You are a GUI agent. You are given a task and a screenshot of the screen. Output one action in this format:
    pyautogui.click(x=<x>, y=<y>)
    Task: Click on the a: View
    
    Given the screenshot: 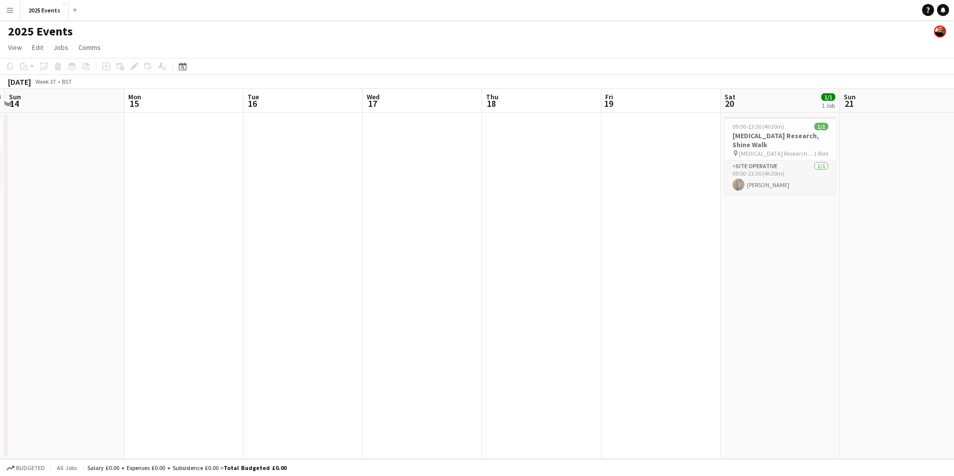 What is the action you would take?
    pyautogui.click(x=15, y=47)
    